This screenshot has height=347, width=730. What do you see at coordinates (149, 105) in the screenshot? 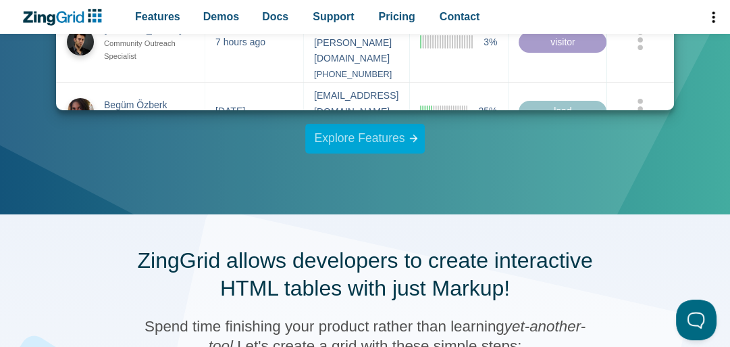
I see `div: Begüm Özberk` at bounding box center [149, 105].